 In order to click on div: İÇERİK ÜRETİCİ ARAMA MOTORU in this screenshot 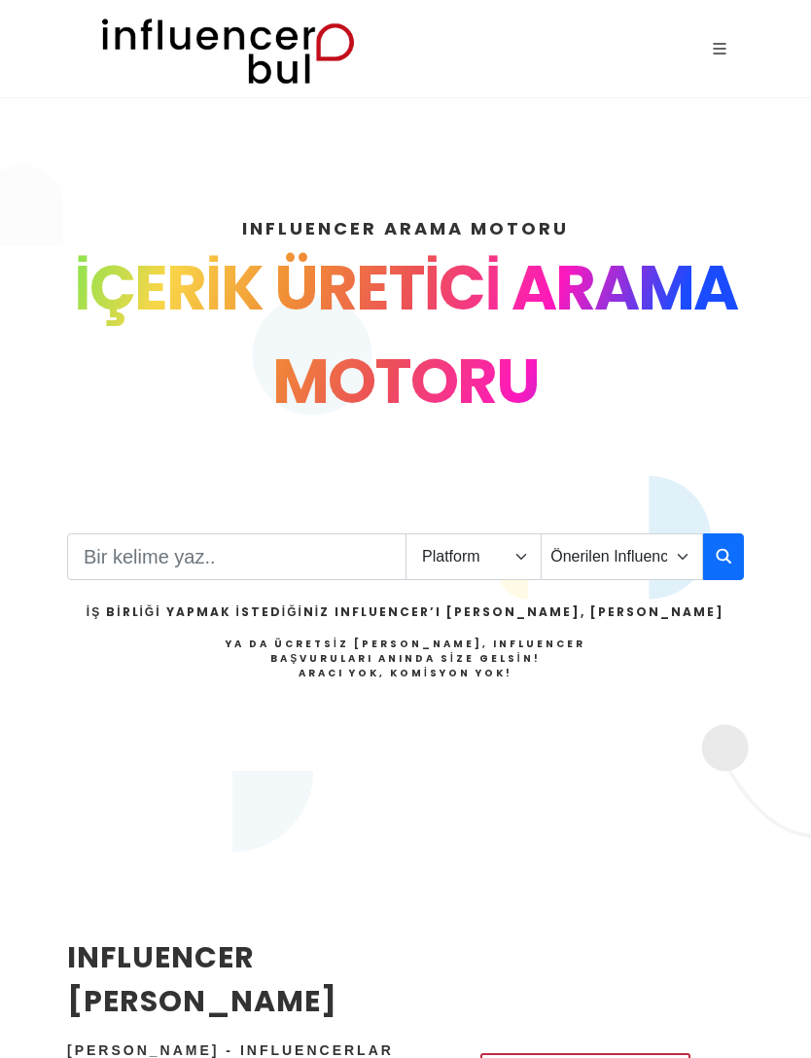, I will do `click(406, 335)`.